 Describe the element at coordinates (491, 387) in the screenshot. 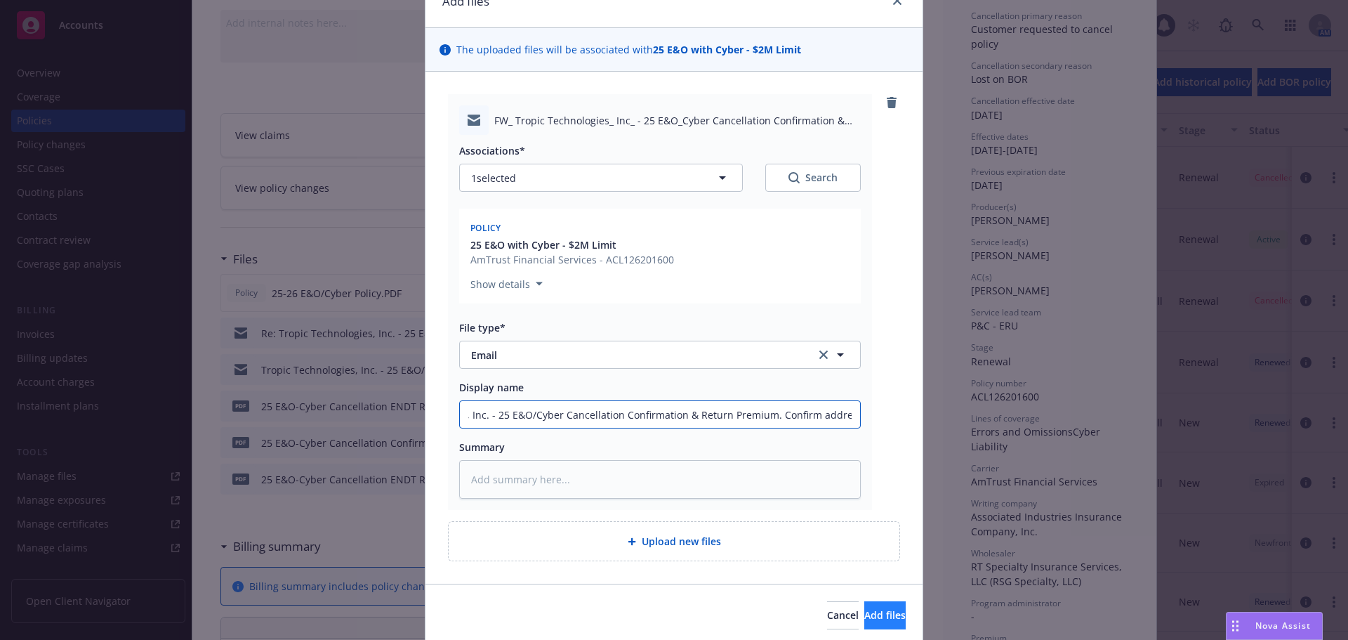

I see `span: Display name` at that location.